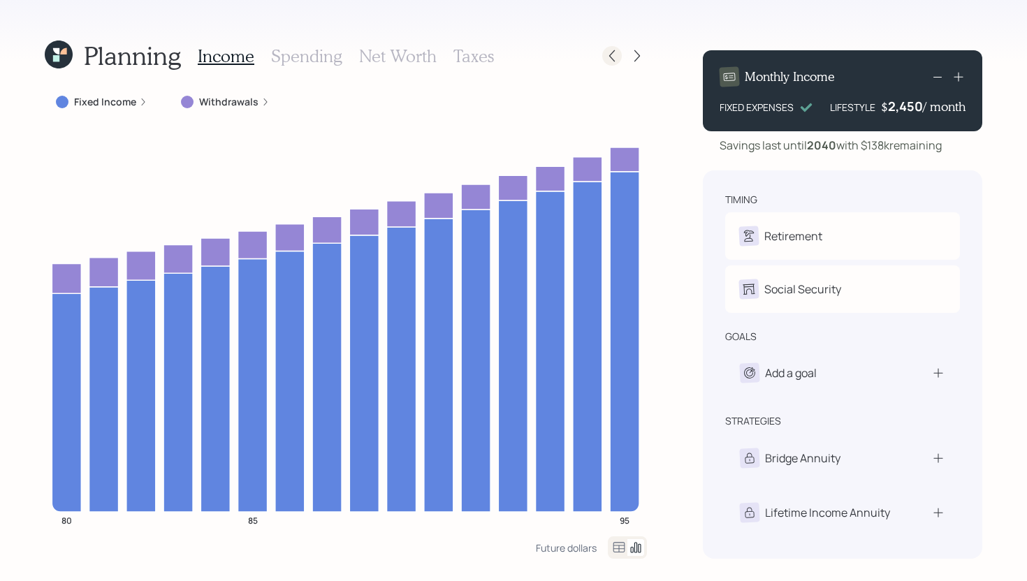  I want to click on div: Future dollars, so click(566, 548).